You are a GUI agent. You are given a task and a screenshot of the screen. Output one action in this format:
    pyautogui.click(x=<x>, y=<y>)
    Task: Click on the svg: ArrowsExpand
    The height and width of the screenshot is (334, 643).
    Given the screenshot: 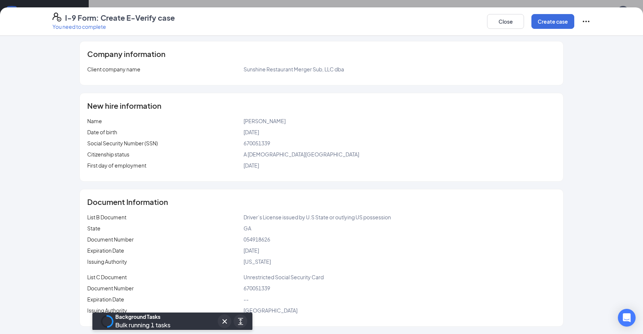 What is the action you would take?
    pyautogui.click(x=241, y=321)
    